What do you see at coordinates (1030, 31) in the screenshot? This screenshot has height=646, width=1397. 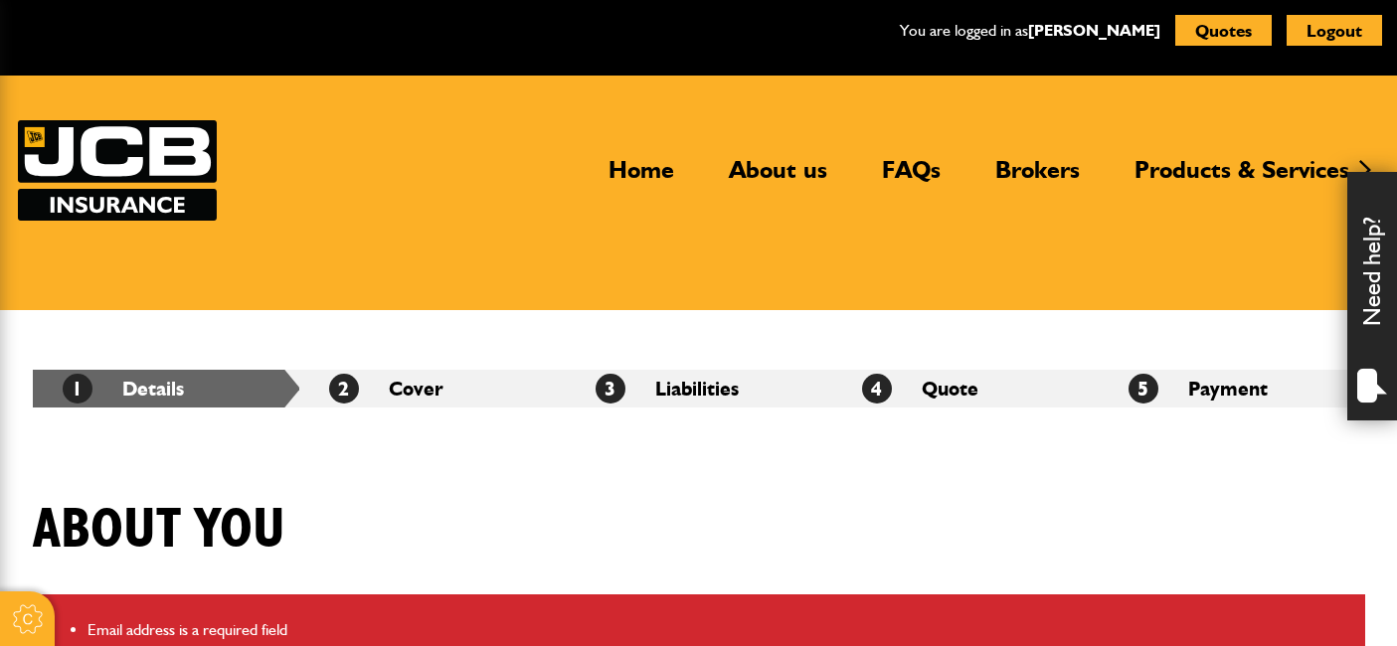 I see `p: You are logged in as` at bounding box center [1030, 31].